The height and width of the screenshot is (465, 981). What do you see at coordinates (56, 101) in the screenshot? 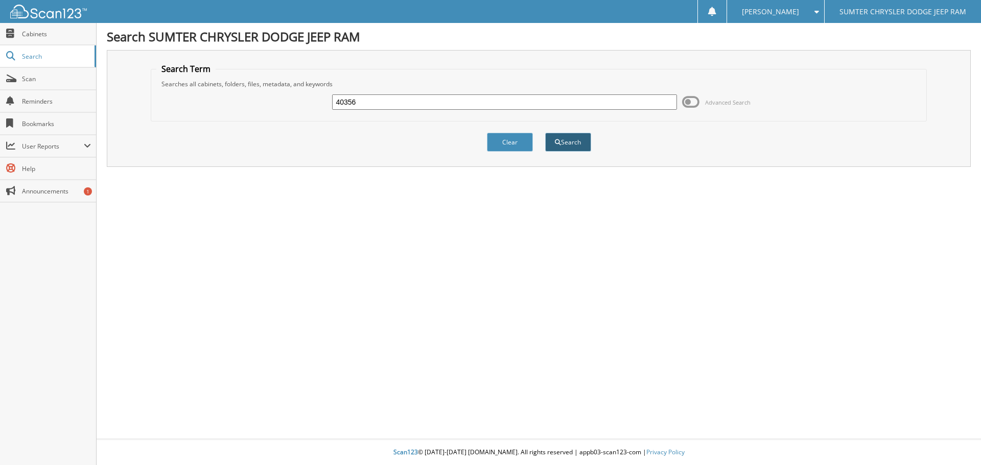
I see `span: Reminders` at bounding box center [56, 101].